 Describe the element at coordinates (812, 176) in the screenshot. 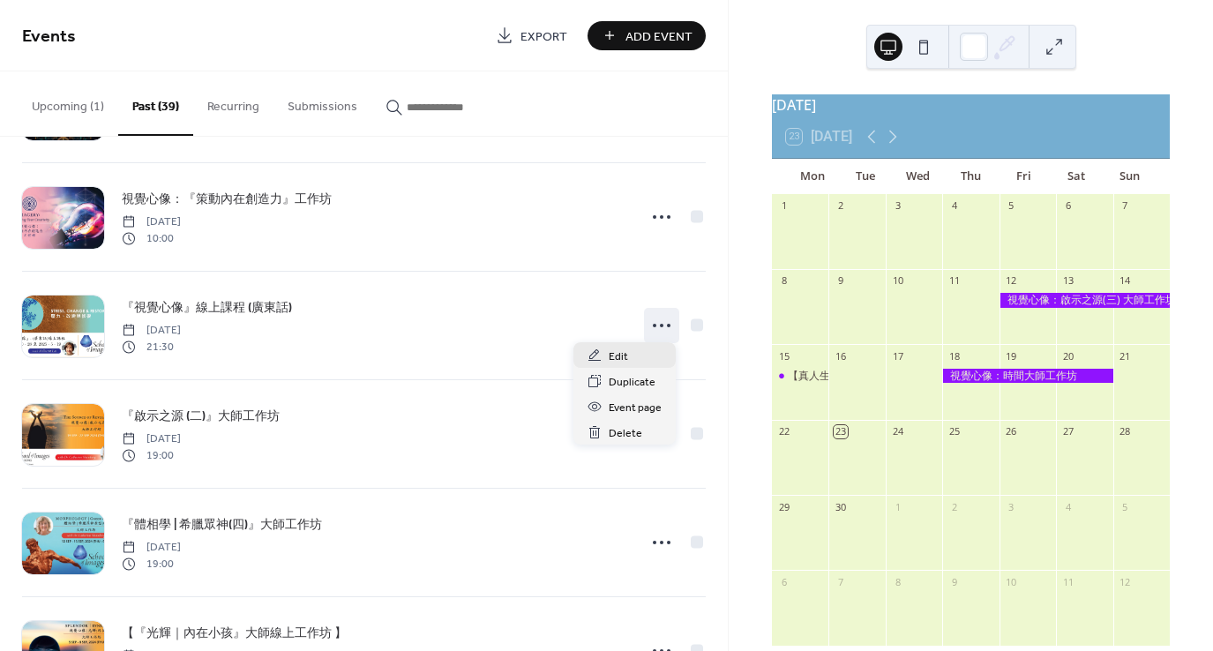

I see `div: Mon` at that location.